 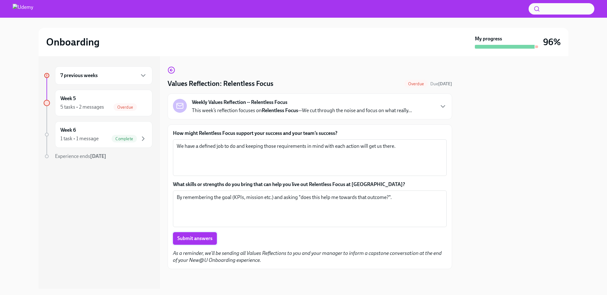 What do you see at coordinates (552, 42) in the screenshot?
I see `h3: 96%` at bounding box center [552, 42].